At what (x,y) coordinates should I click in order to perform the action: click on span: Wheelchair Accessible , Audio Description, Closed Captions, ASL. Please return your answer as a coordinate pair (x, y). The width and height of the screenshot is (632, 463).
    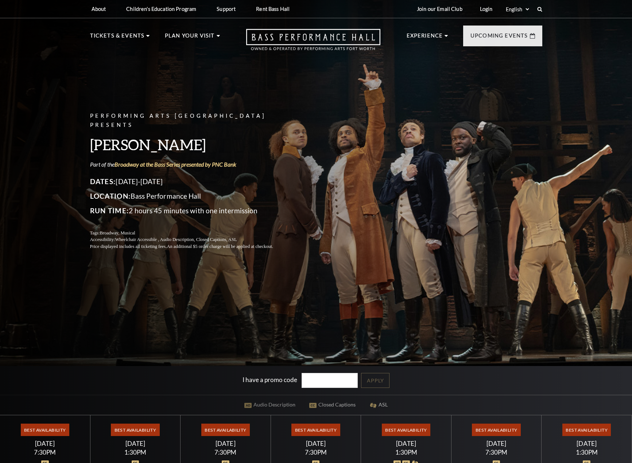
    Looking at the image, I should click on (176, 240).